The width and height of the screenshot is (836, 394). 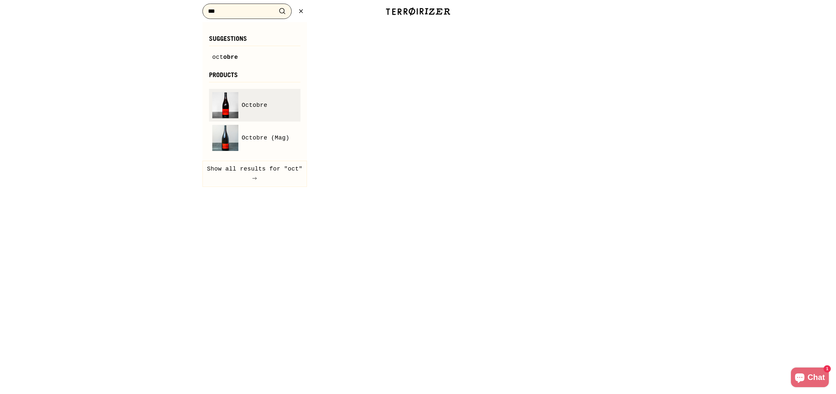 I want to click on h3: Suggestions, so click(x=255, y=40).